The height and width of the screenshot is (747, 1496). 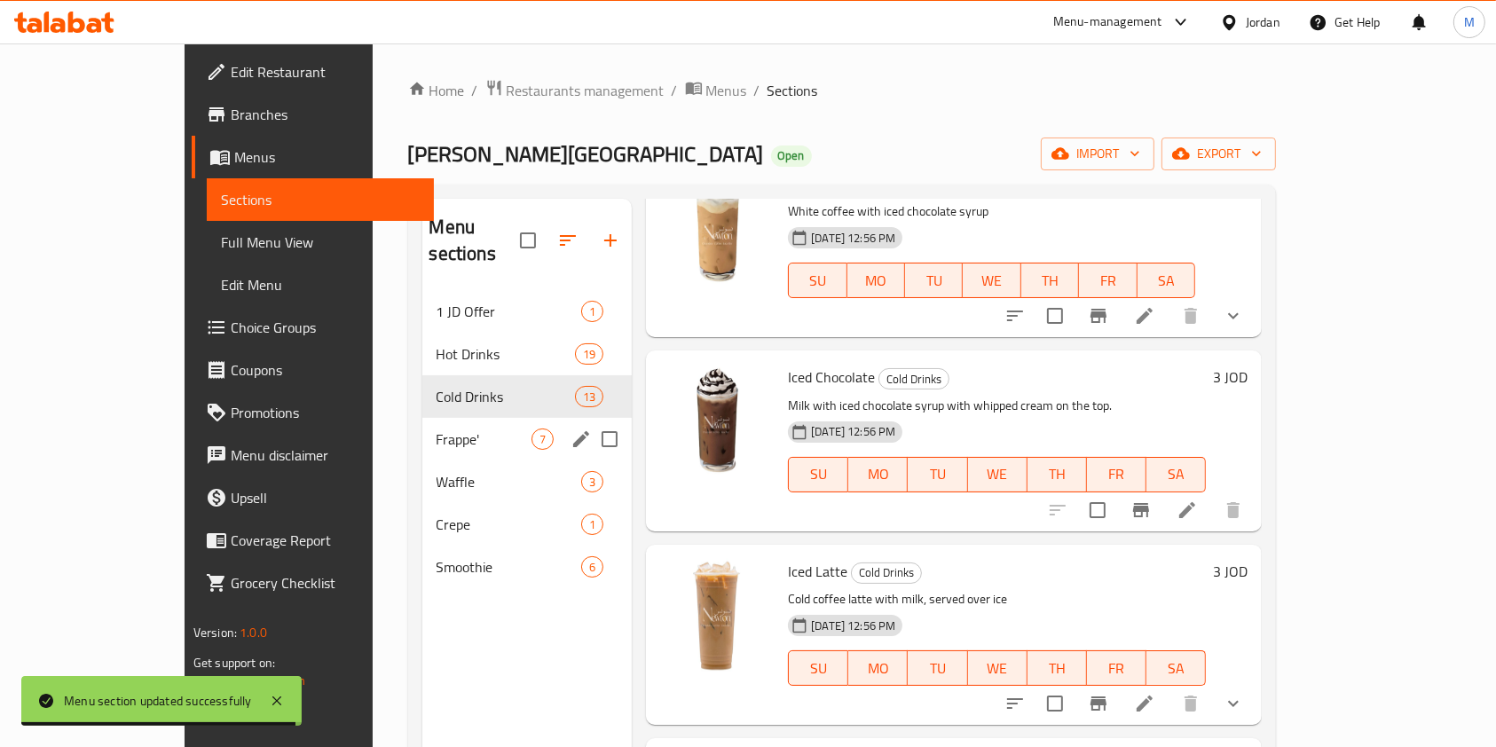 What do you see at coordinates (509, 524) in the screenshot?
I see `div: Crepe` at bounding box center [509, 524].